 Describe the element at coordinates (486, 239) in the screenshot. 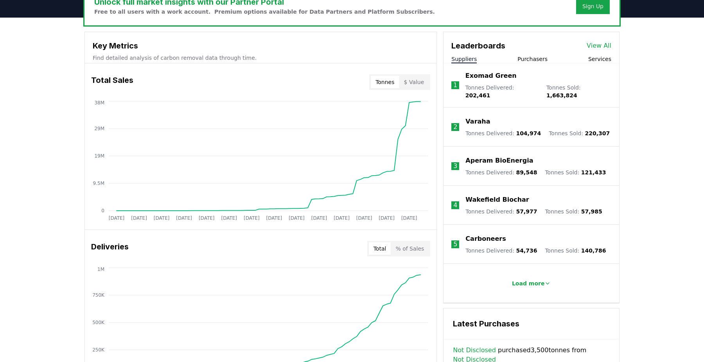

I see `p: Carboneers` at that location.